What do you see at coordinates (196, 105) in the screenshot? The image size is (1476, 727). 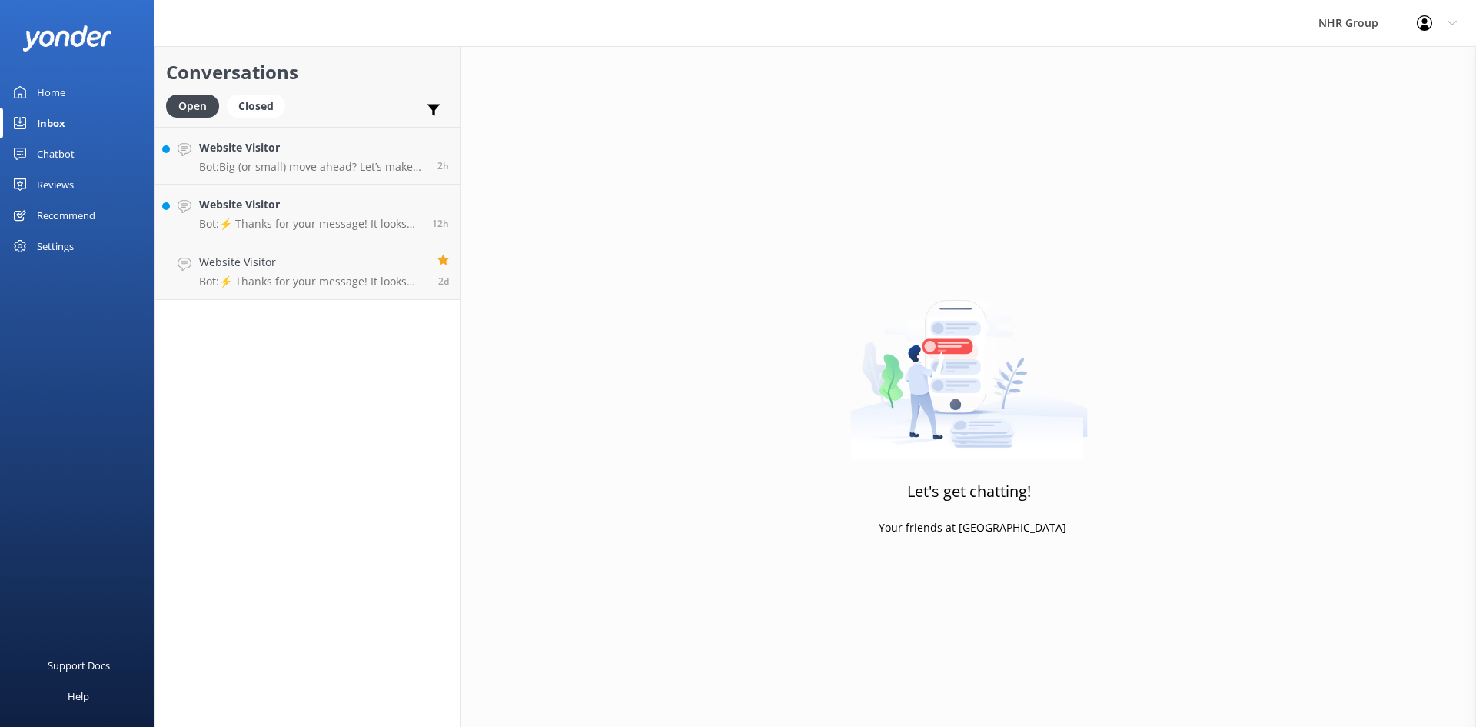 I see `a: Open` at bounding box center [196, 105].